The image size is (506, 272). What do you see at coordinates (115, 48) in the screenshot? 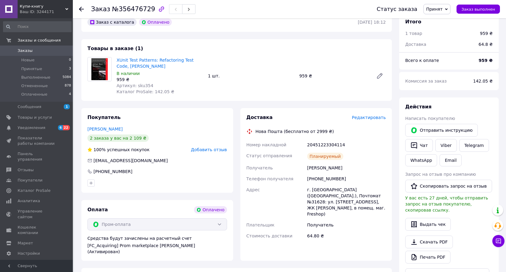
I see `span: Товары в заказе (1)` at bounding box center [115, 48].